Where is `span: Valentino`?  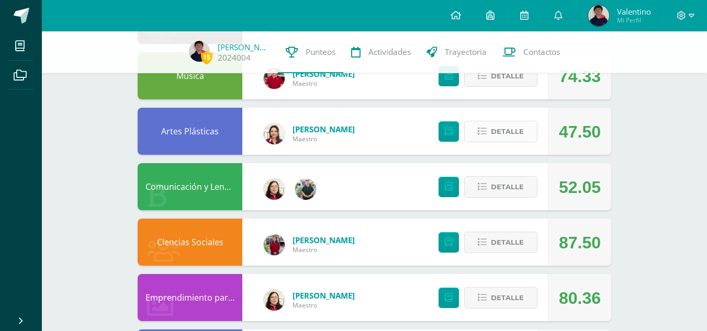 span: Valentino is located at coordinates (634, 12).